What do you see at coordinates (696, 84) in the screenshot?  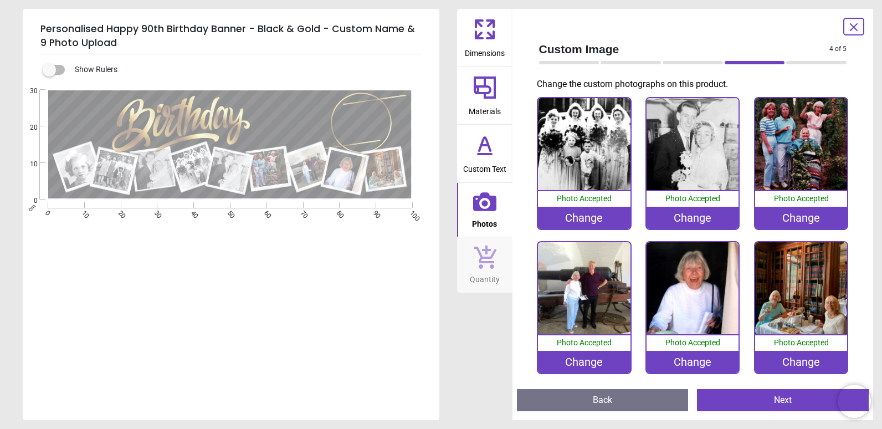 I see `p: Change the custom photographs on this product.` at bounding box center [696, 84].